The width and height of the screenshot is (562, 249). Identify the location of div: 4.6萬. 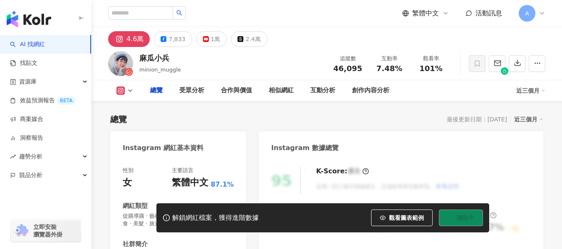
(135, 39).